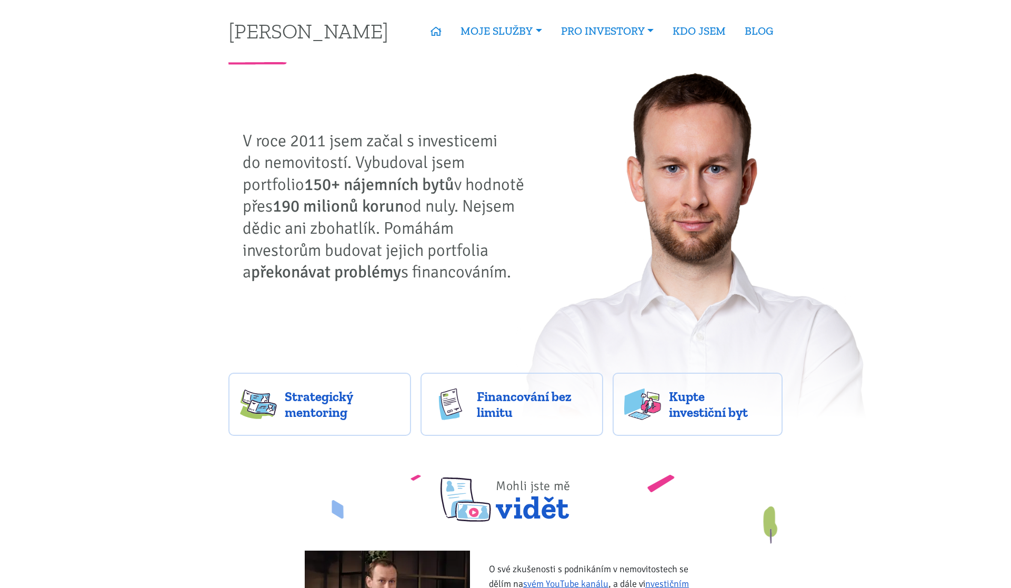  I want to click on a: BLOG, so click(759, 31).